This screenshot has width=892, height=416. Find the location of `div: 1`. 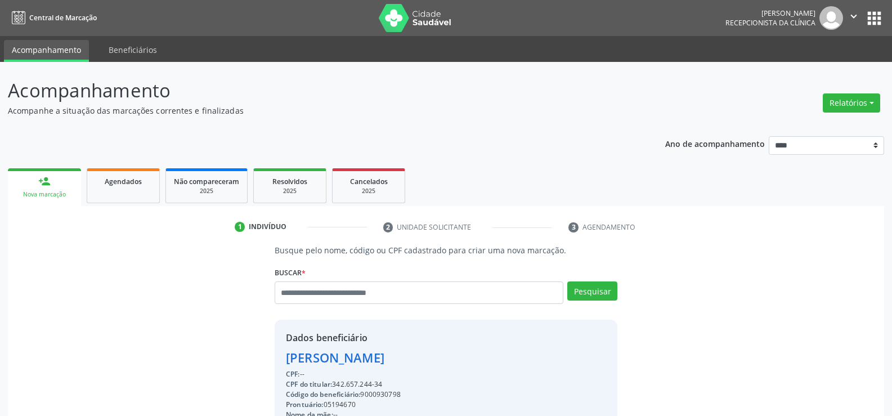

div: 1 is located at coordinates (240, 227).